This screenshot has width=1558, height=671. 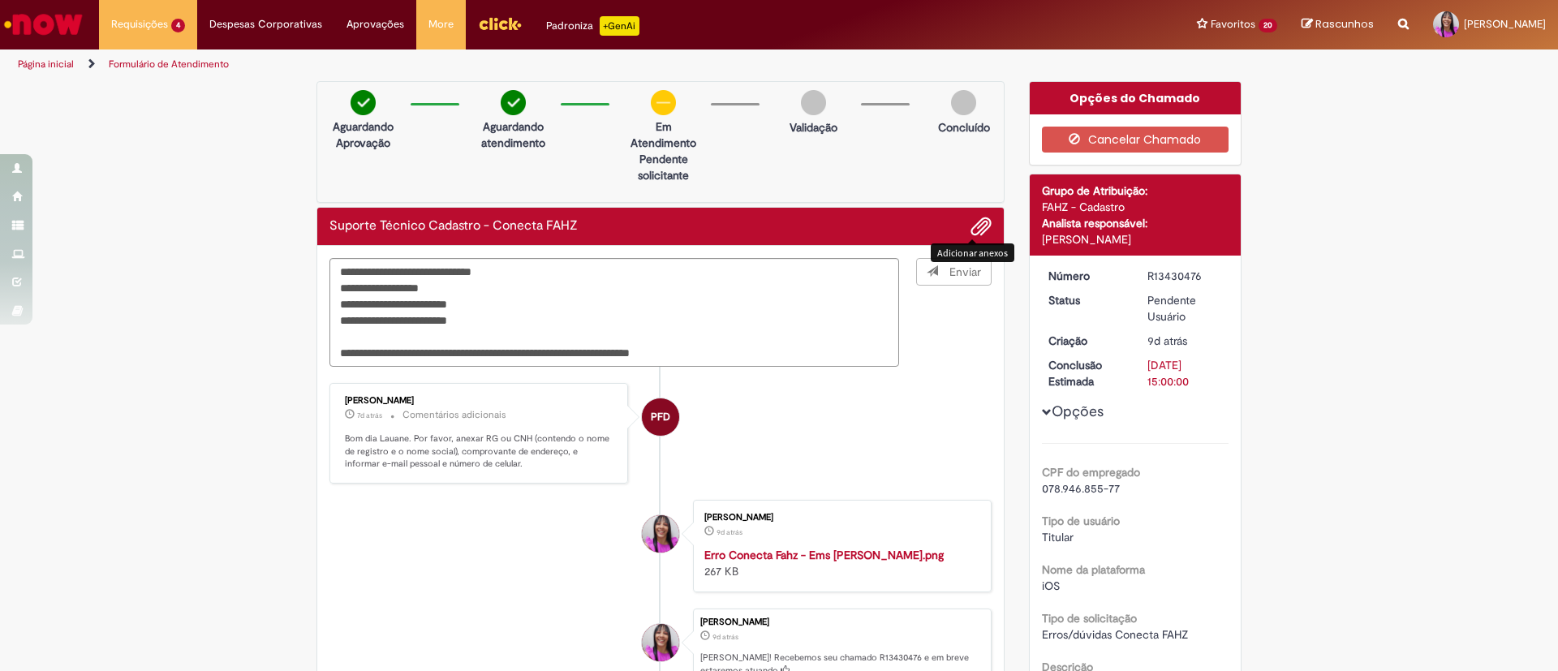 What do you see at coordinates (178, 25) in the screenshot?
I see `span: 4` at bounding box center [178, 25].